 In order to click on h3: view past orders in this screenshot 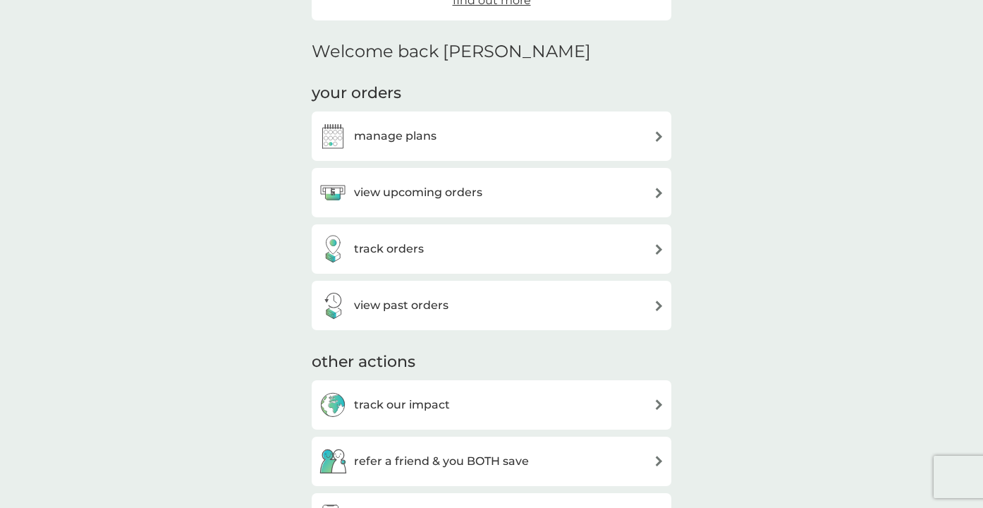, I will do `click(401, 305)`.